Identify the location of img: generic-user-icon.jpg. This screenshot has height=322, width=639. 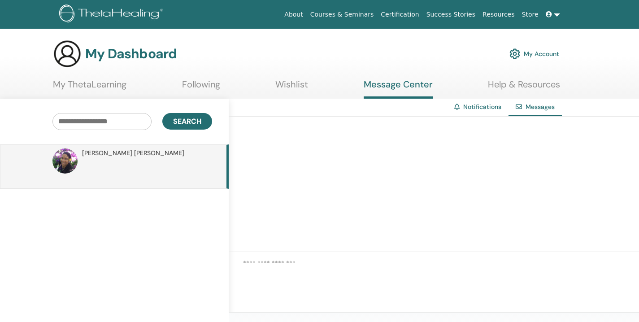
(67, 54).